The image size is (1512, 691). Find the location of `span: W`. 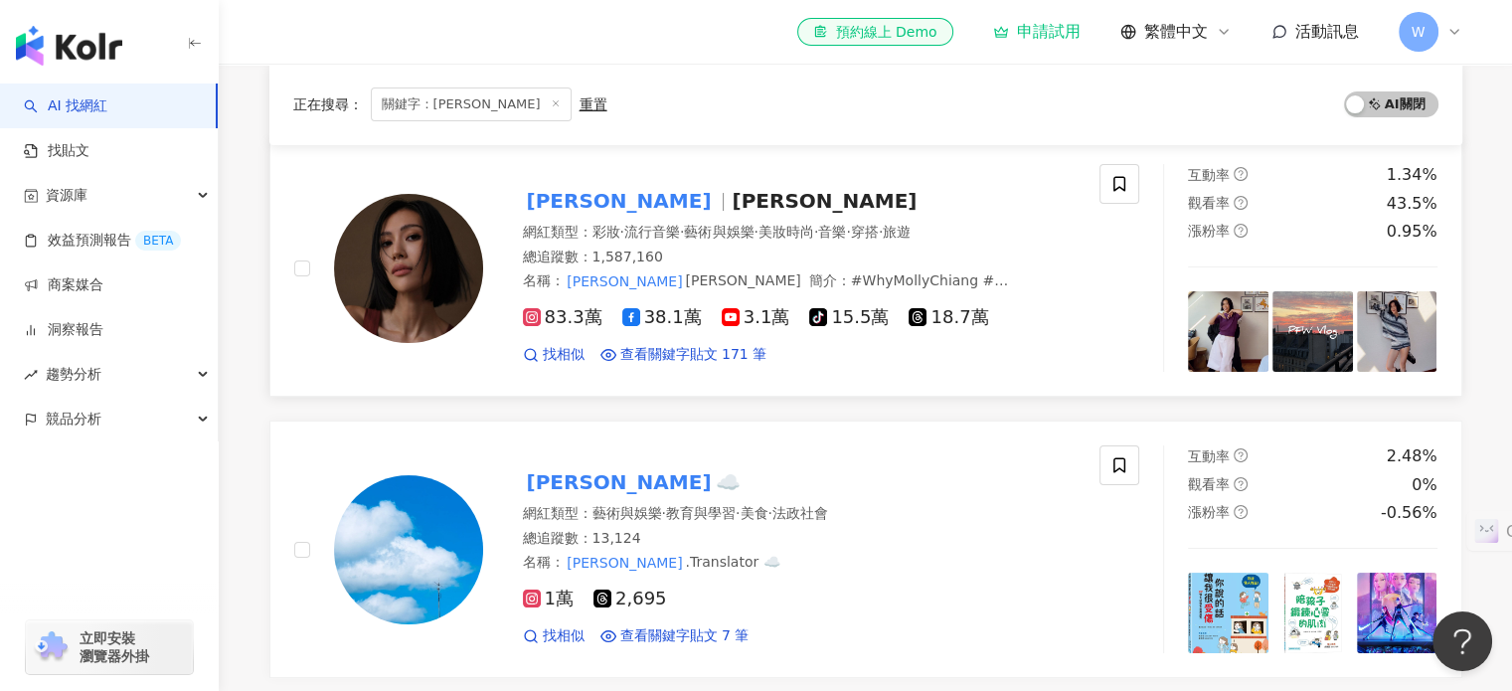

span: W is located at coordinates (1418, 32).